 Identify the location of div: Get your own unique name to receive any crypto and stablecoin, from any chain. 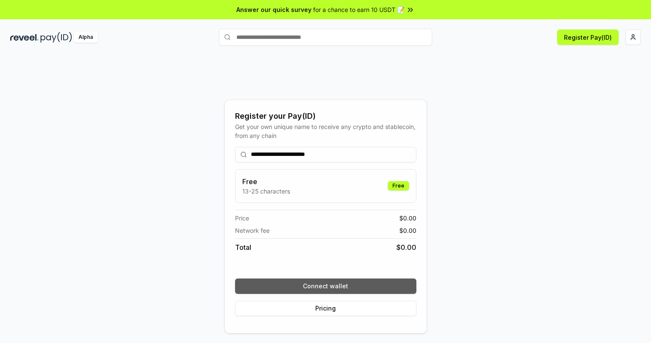
(325, 131).